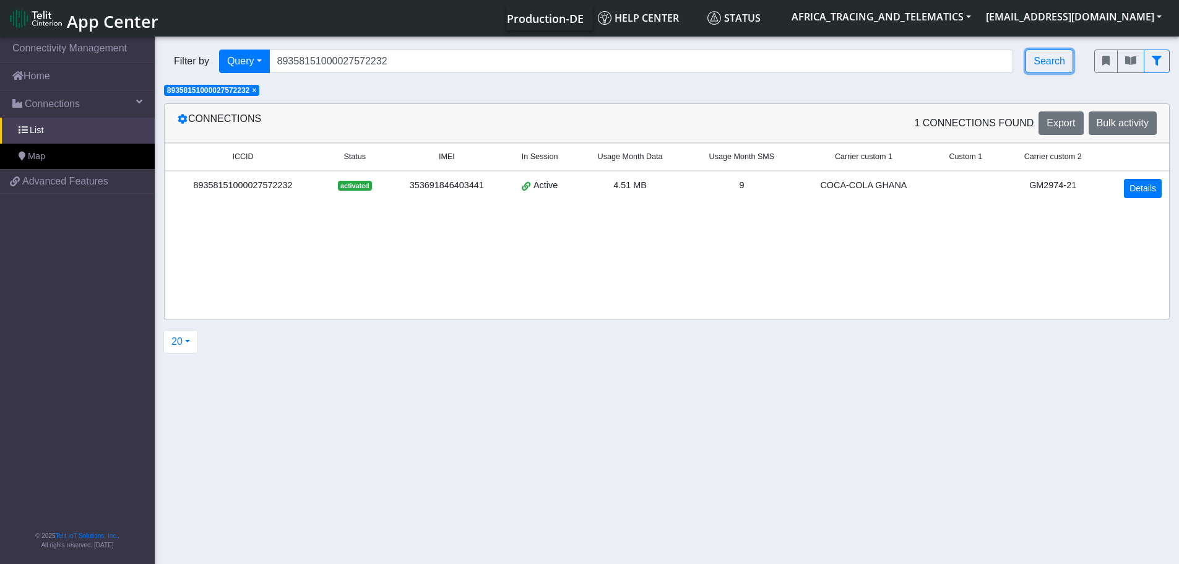  What do you see at coordinates (1143, 188) in the screenshot?
I see `a: Details` at bounding box center [1143, 188].